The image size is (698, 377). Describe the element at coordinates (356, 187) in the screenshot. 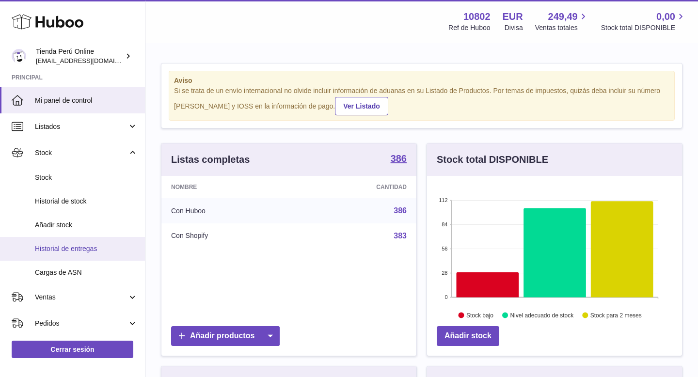

I see `th: Cantidad` at that location.